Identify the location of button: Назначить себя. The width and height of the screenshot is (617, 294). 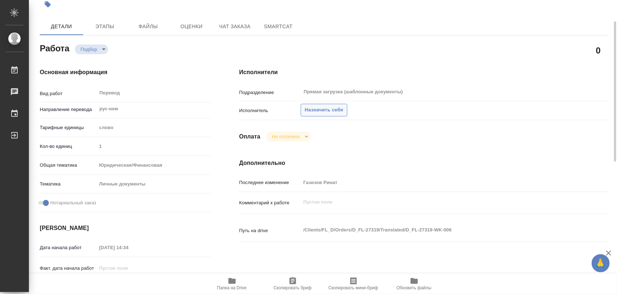
(324, 110).